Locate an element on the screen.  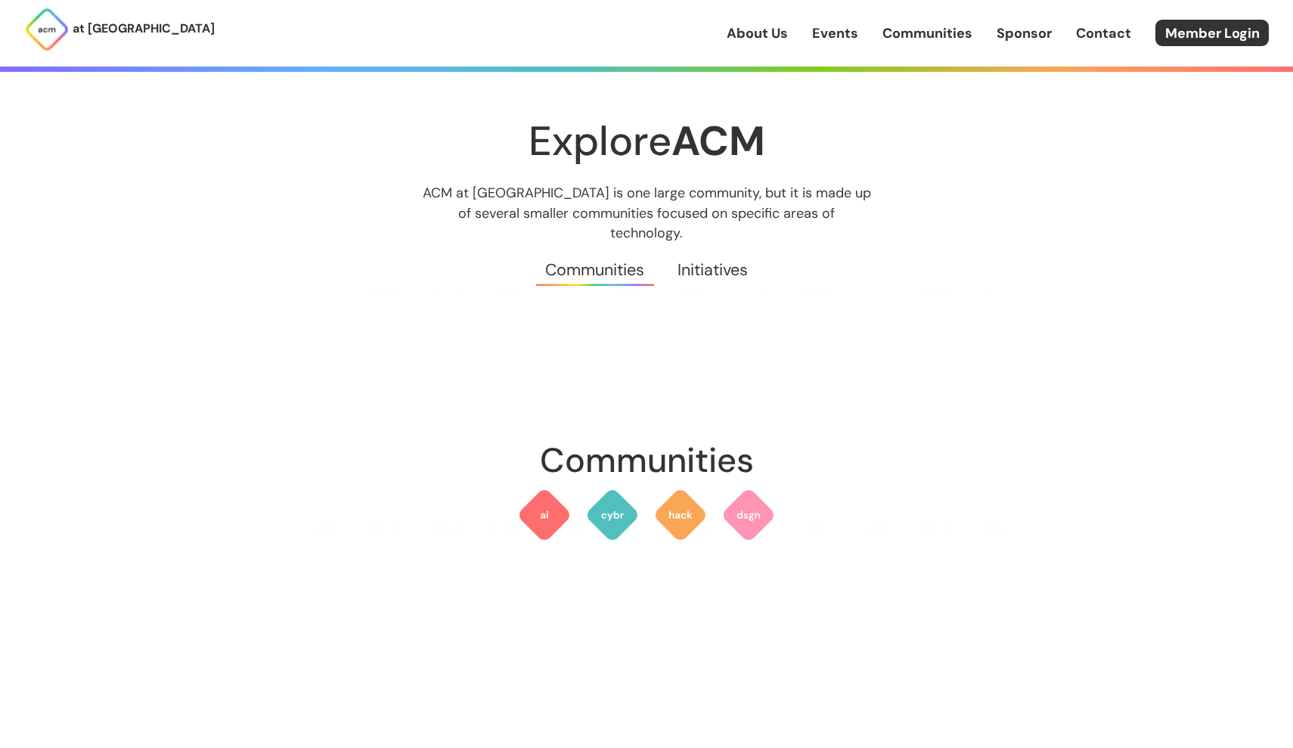
a: Contact is located at coordinates (1103, 33).